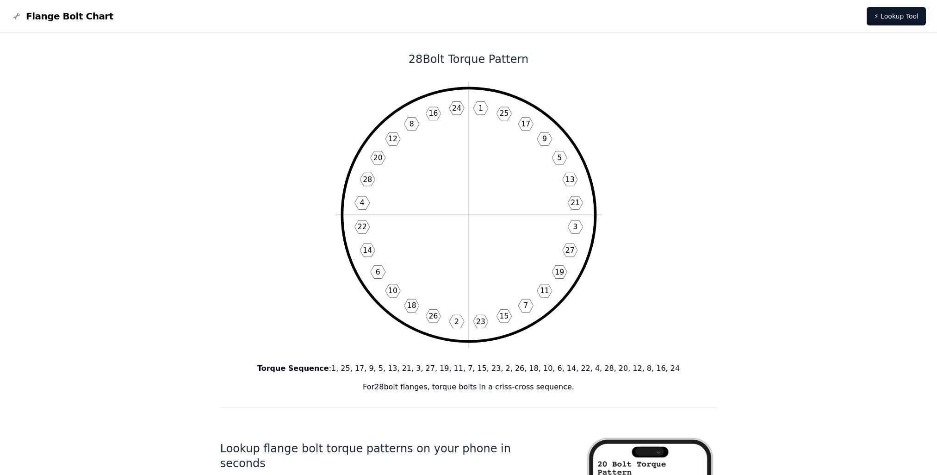 Image resolution: width=937 pixels, height=475 pixels. Describe the element at coordinates (362, 226) in the screenshot. I see `text: 22` at that location.